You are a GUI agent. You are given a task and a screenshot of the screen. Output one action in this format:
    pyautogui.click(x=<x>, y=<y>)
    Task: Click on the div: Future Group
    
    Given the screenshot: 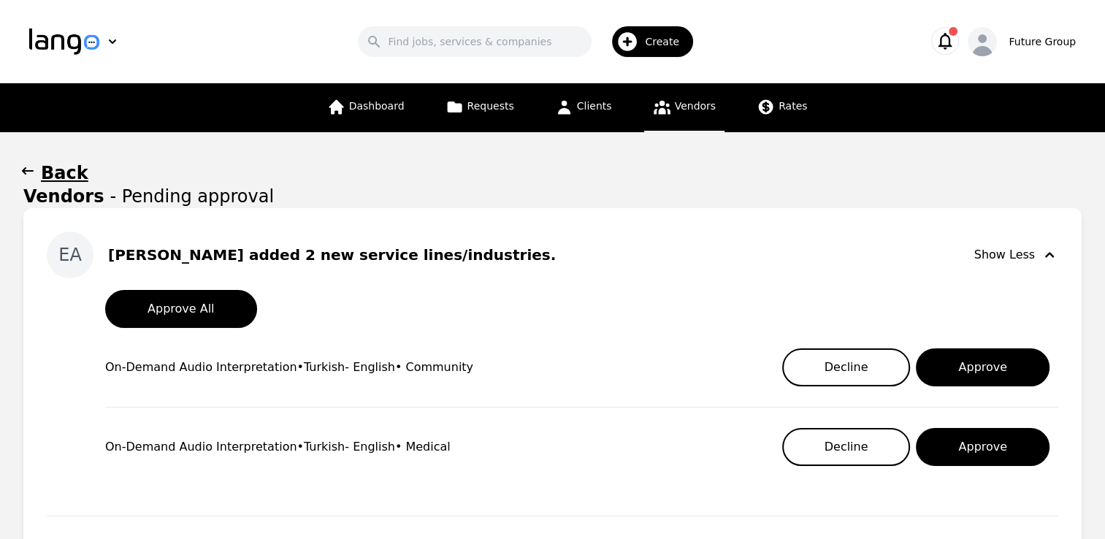 What is the action you would take?
    pyautogui.click(x=1043, y=42)
    